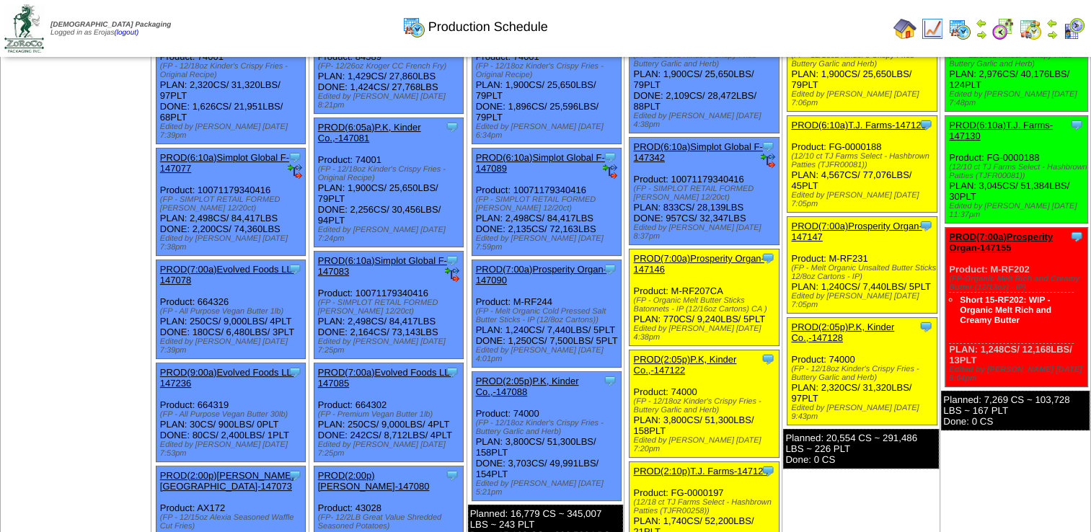 Image resolution: width=1091 pixels, height=532 pixels. I want to click on span: Production Schedule, so click(488, 27).